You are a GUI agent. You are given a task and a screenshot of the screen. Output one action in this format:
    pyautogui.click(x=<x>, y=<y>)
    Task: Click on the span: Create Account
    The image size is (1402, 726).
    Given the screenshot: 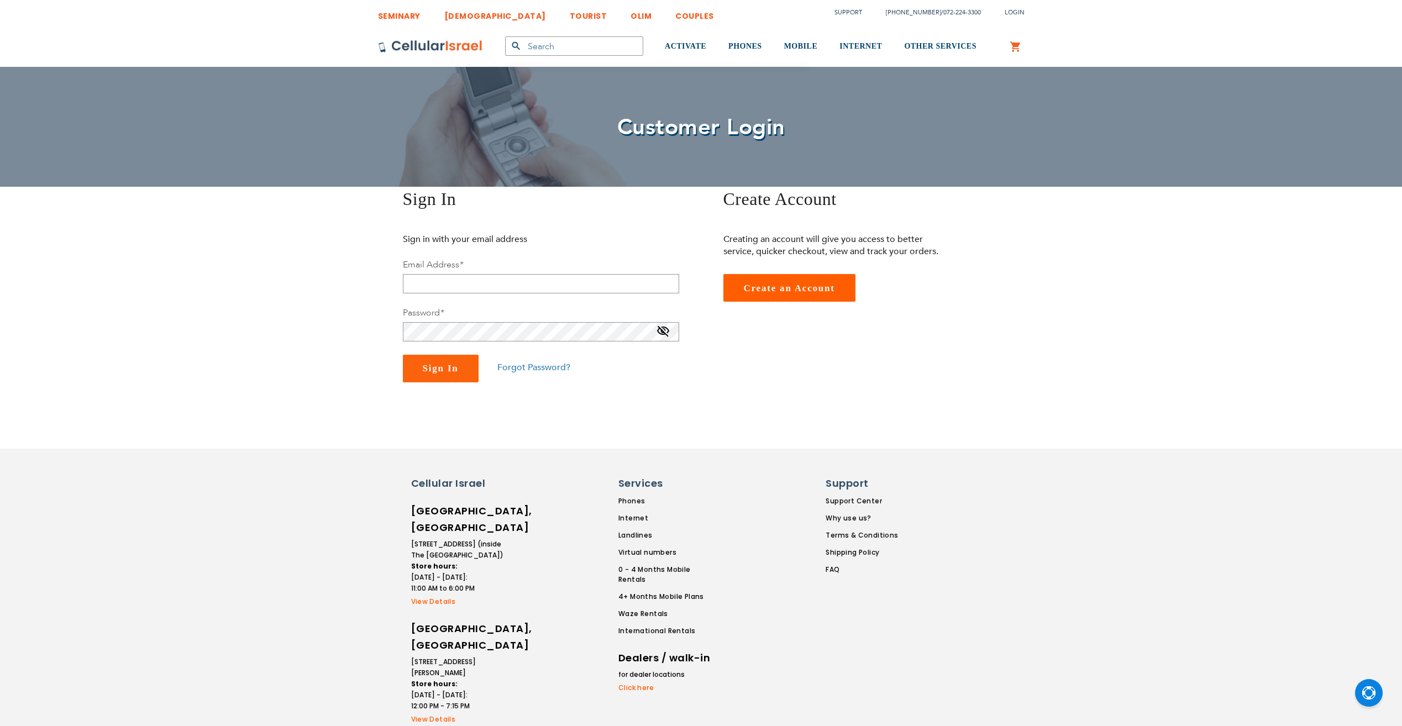 What is the action you would take?
    pyautogui.click(x=780, y=199)
    